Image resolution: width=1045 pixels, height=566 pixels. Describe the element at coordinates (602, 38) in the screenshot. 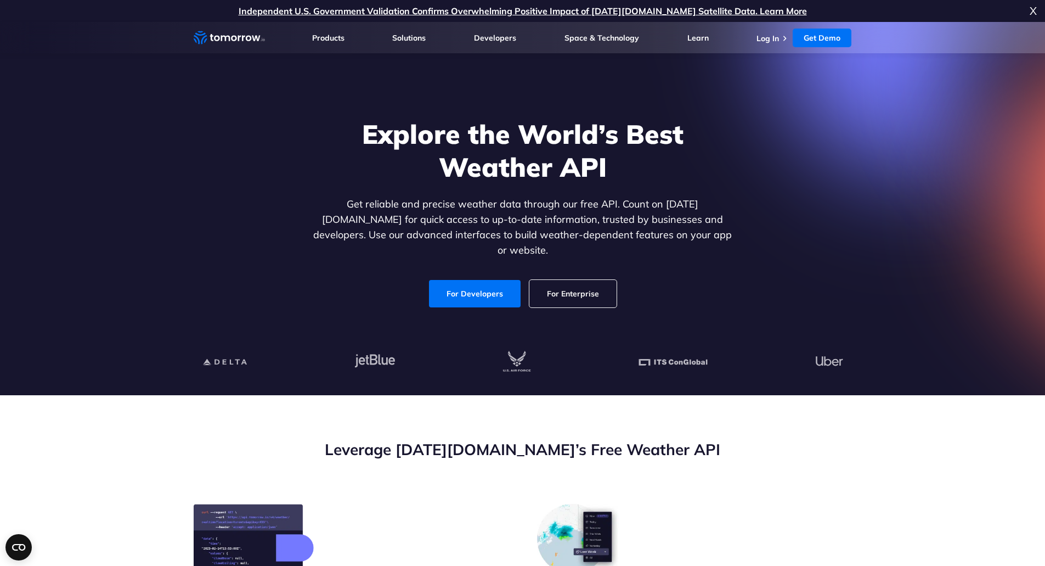

I see `a: Space & Technology` at that location.